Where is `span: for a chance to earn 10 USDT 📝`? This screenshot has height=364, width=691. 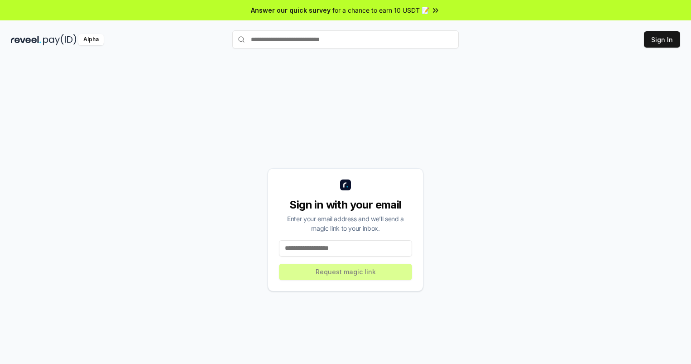 span: for a chance to earn 10 USDT 📝 is located at coordinates (381, 10).